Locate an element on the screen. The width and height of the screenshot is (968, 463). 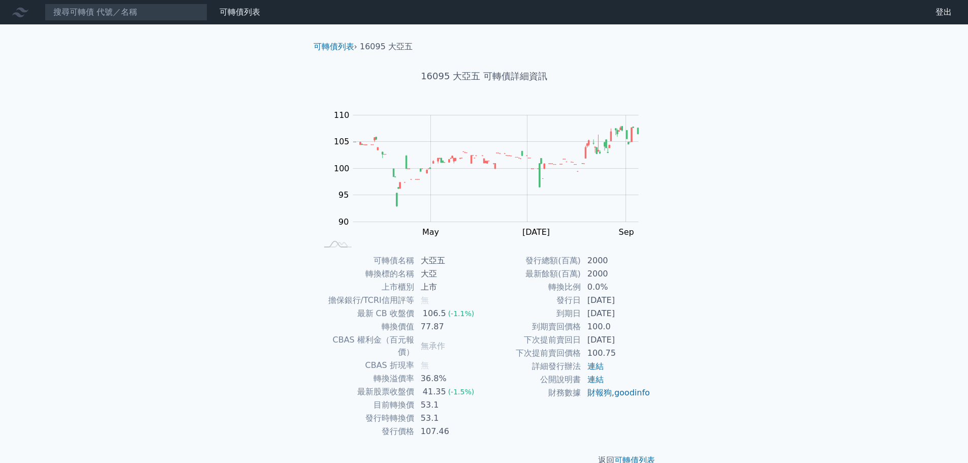
g: Series is located at coordinates (495, 166).